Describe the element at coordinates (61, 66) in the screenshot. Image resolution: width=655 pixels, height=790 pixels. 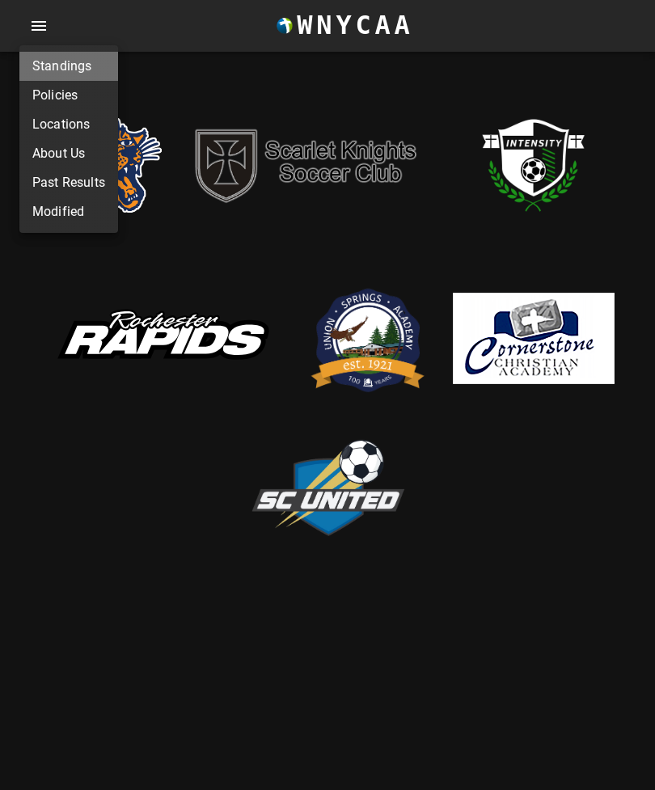
I see `a: Standings` at that location.